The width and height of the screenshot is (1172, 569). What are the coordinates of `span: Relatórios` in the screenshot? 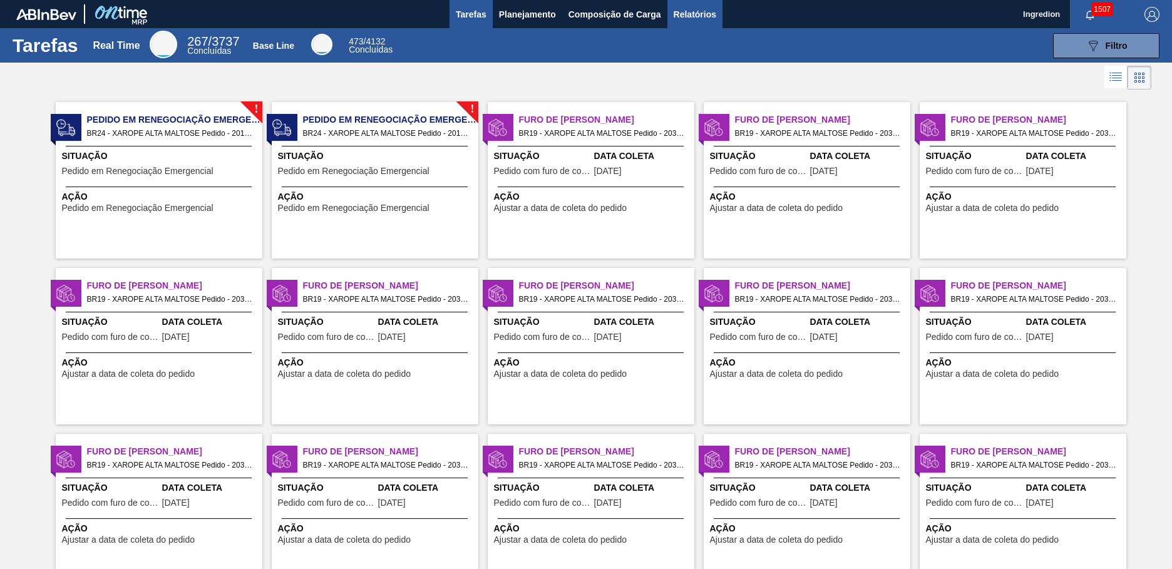 It's located at (695, 14).